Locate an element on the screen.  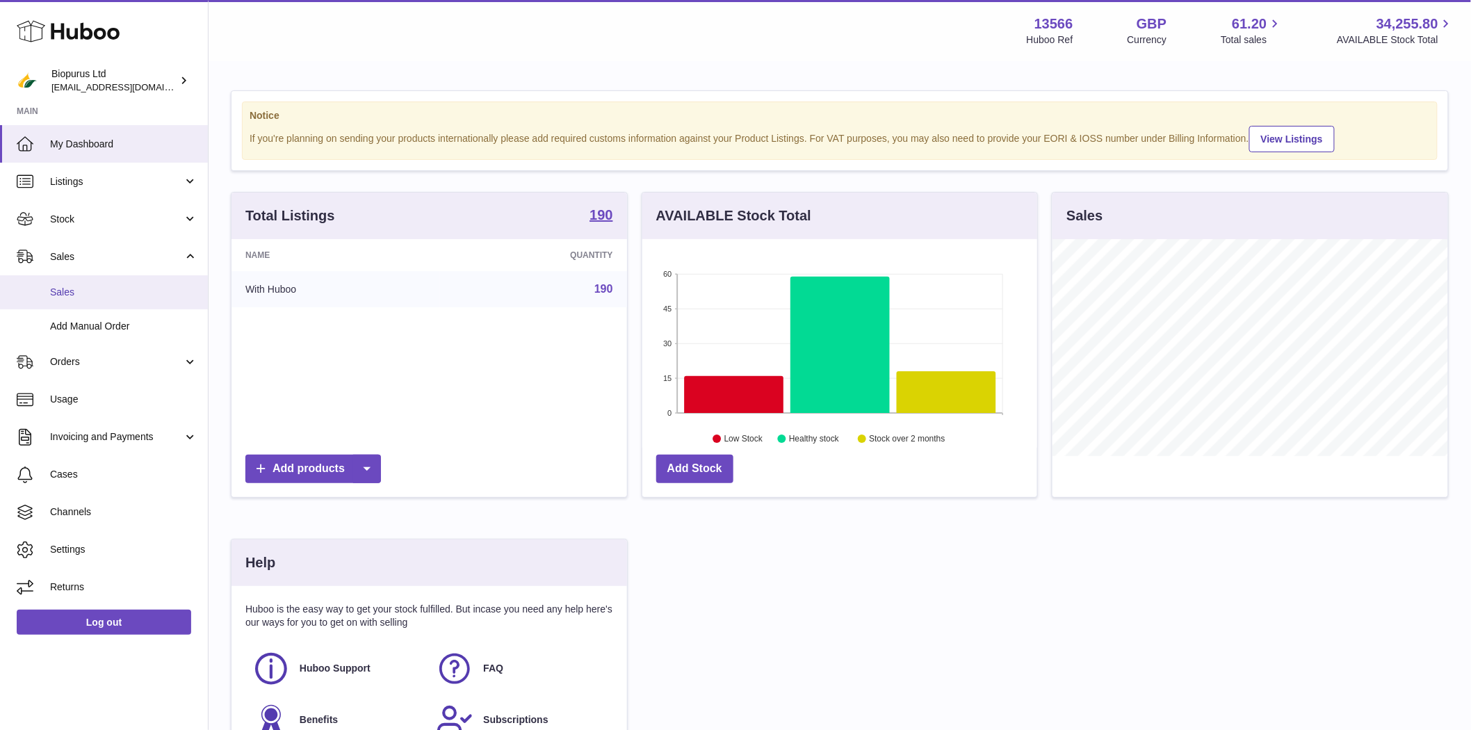
a: Add Stock is located at coordinates (695, 469).